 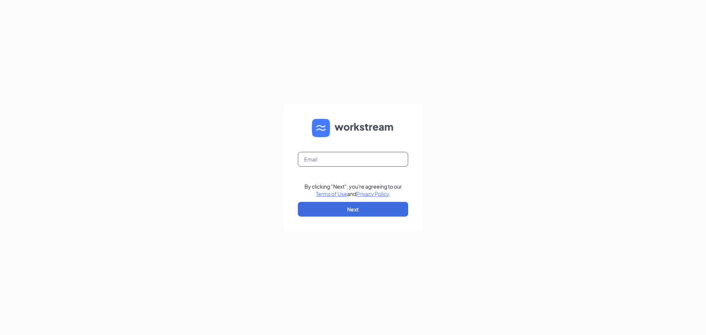 I want to click on input: Email, so click(x=353, y=159).